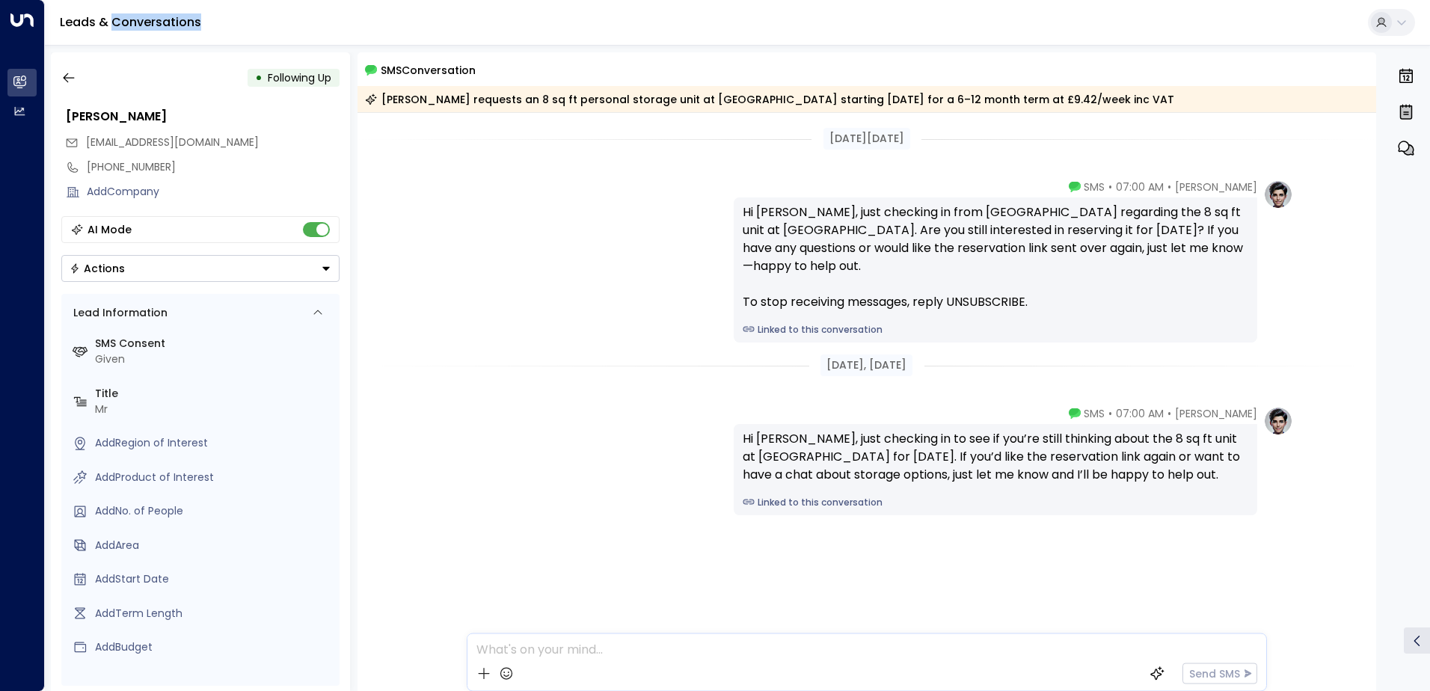  I want to click on span: tommagrath2018@hotmail.com, so click(172, 142).